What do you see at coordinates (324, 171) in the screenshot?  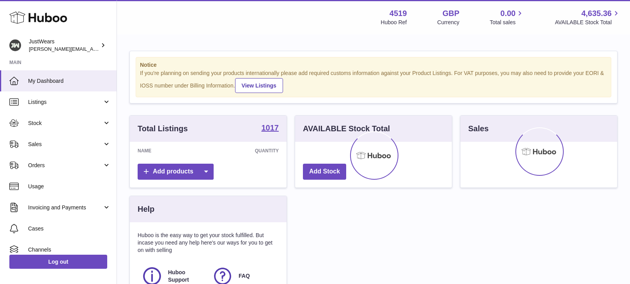 I see `a: Add Stock` at bounding box center [324, 171].